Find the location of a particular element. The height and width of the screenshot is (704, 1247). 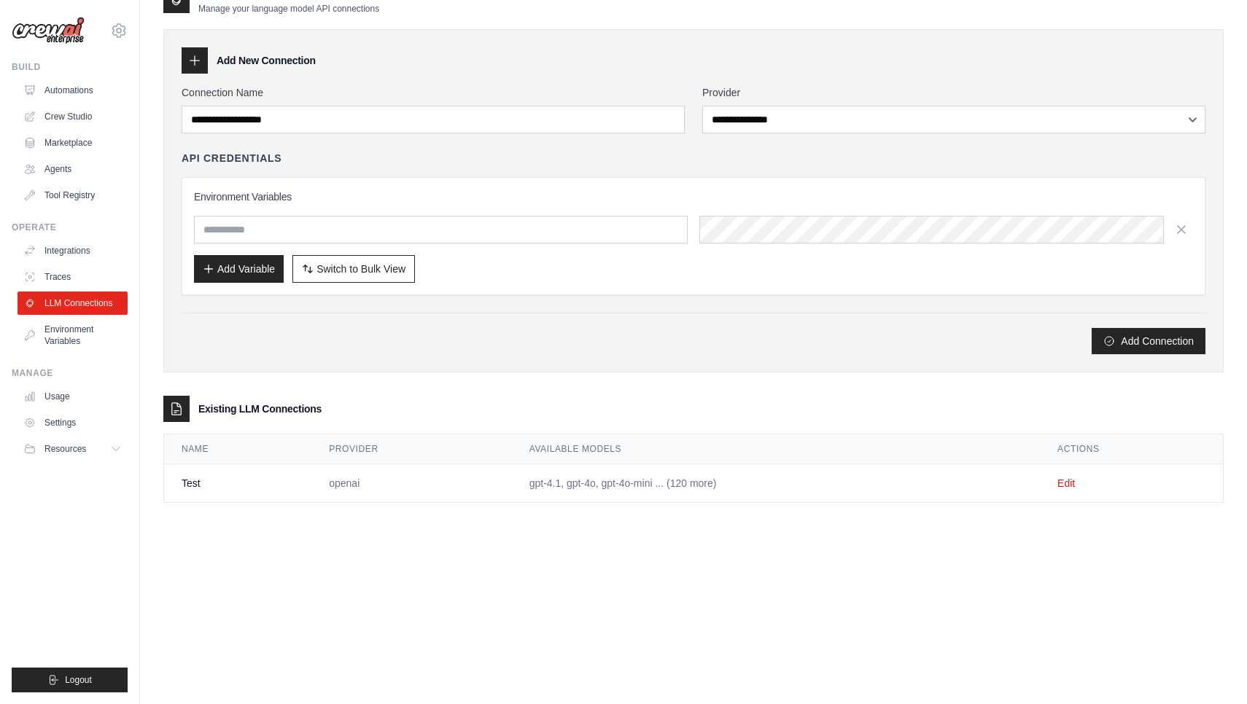

td: Test is located at coordinates (238, 483).